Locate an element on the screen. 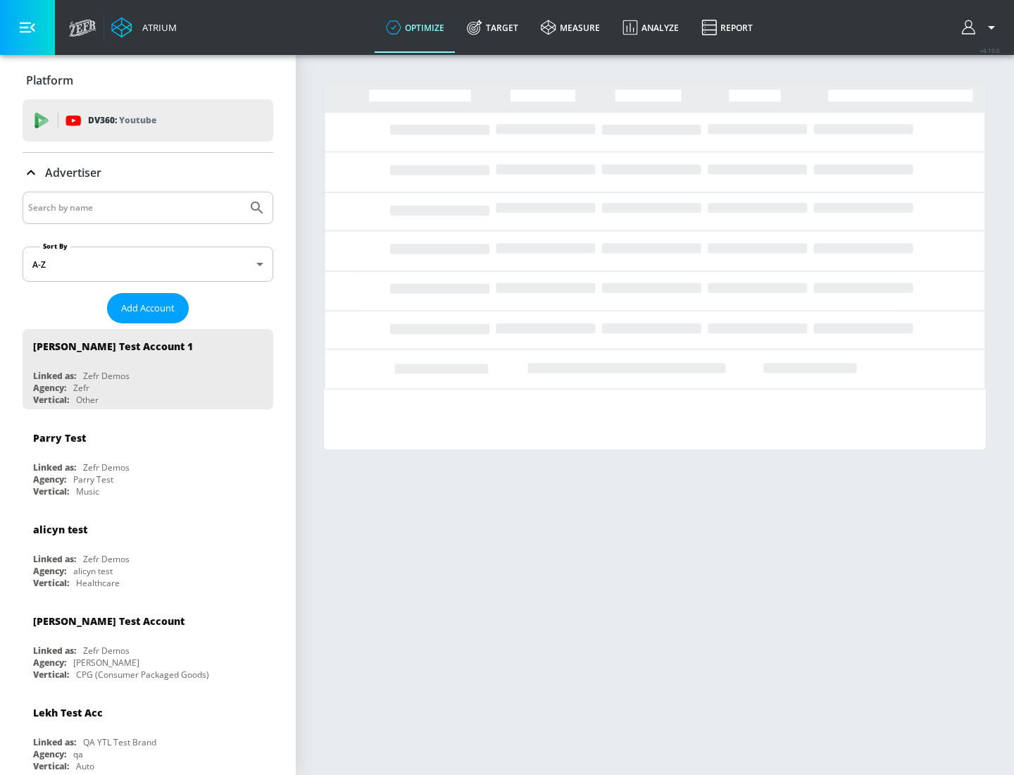 This screenshot has width=1014, height=775. div: Other is located at coordinates (87, 399).